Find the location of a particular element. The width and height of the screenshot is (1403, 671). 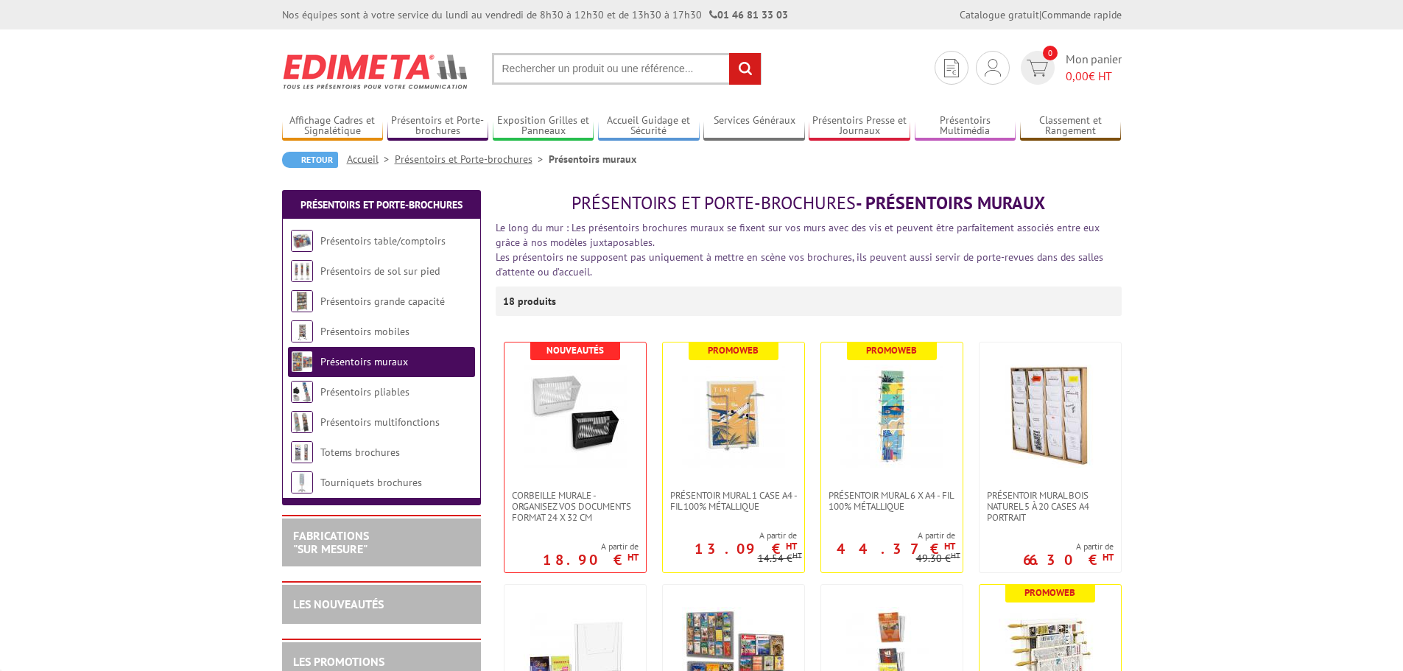

a: Présentoir mural 1 case A4 - Fil 100% métallique is located at coordinates (733, 501).